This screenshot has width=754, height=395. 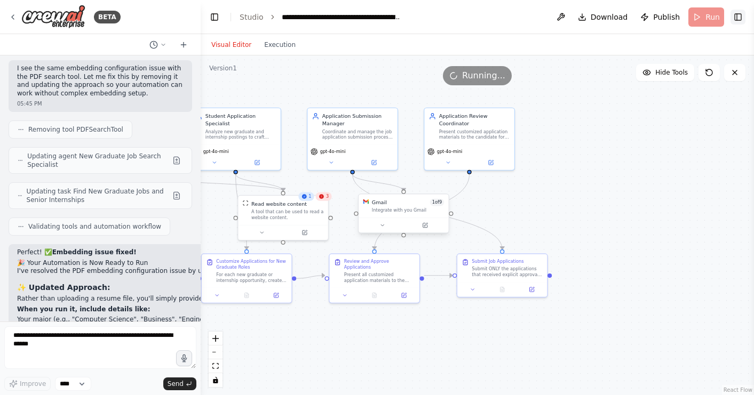 I want to click on span: Download, so click(x=609, y=17).